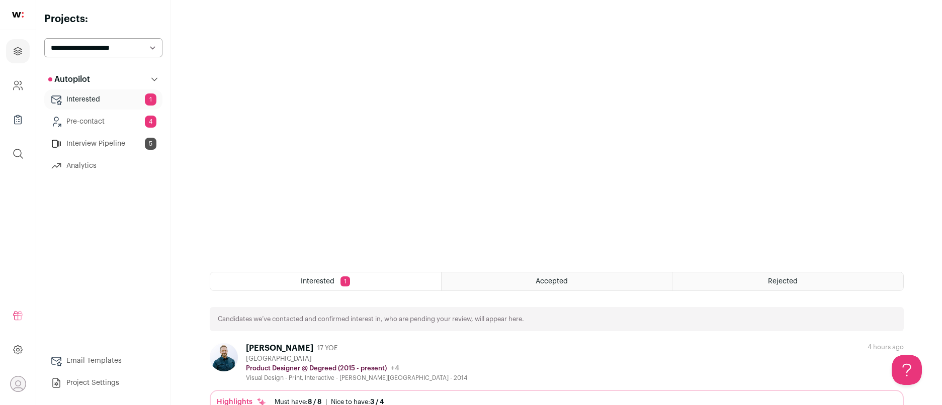 The width and height of the screenshot is (942, 405). Describe the element at coordinates (103, 122) in the screenshot. I see `a: Pre-contact4` at that location.